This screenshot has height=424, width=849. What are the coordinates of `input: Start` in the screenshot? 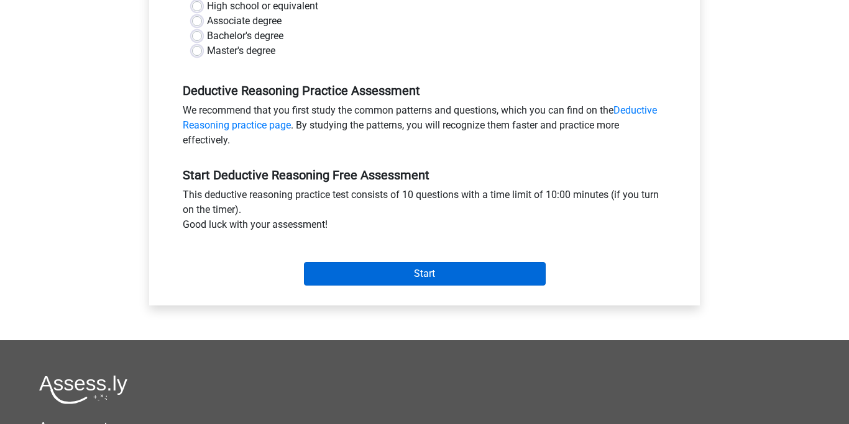 It's located at (424, 274).